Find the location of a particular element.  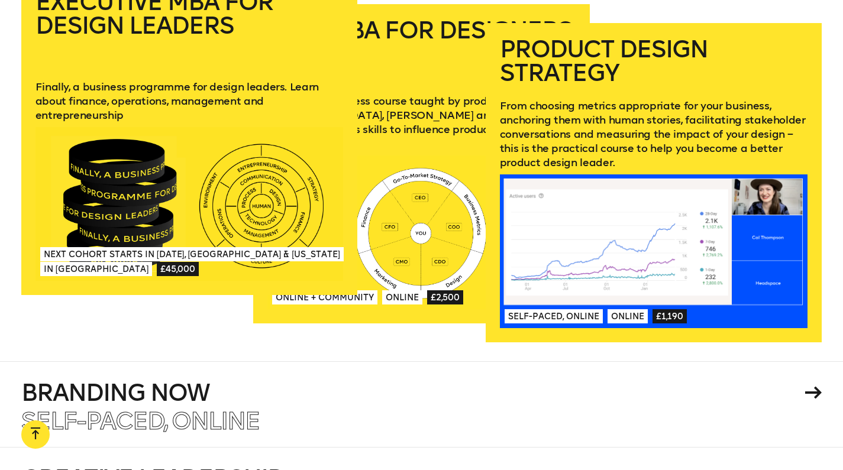

span: Online + Community is located at coordinates (325, 298).